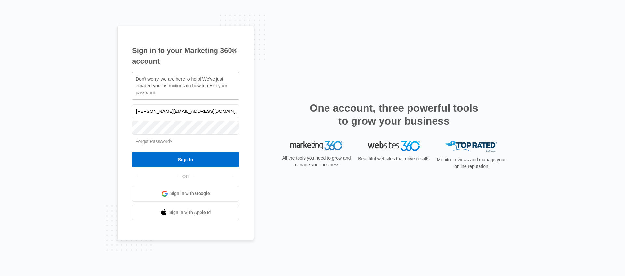 This screenshot has height=276, width=625. I want to click on span: Sign in with Apple Id, so click(190, 213).